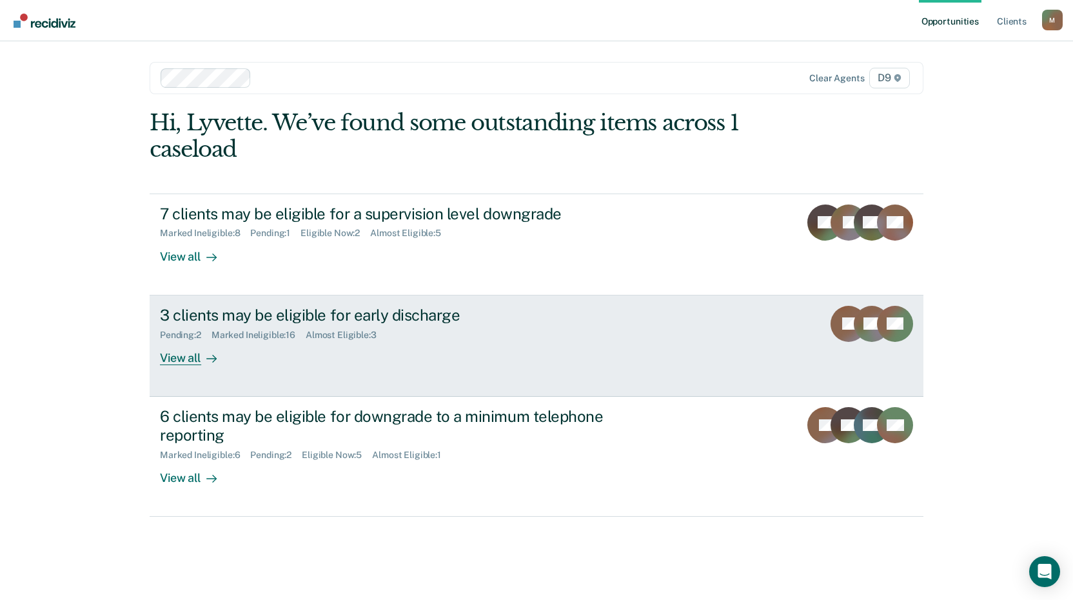 Image resolution: width=1073 pixels, height=600 pixels. Describe the element at coordinates (275, 233) in the screenshot. I see `div: Pending : 1` at that location.